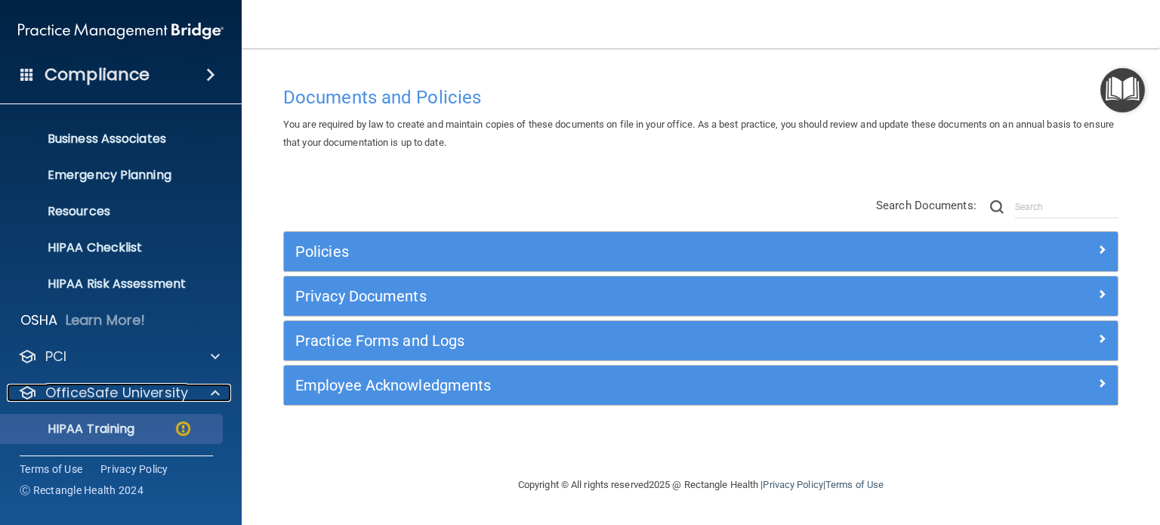 This screenshot has width=1160, height=525. What do you see at coordinates (97, 75) in the screenshot?
I see `h4: Compliance` at bounding box center [97, 75].